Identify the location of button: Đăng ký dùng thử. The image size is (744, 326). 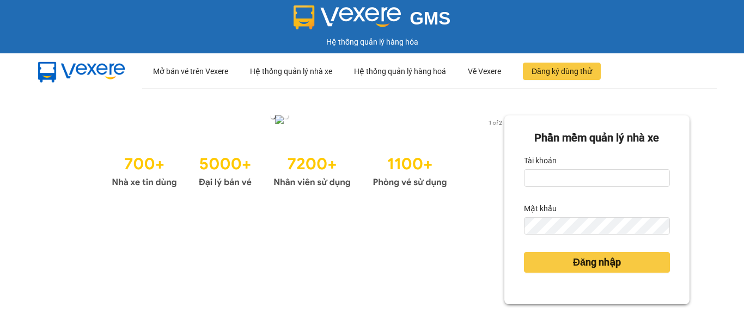
(561, 71).